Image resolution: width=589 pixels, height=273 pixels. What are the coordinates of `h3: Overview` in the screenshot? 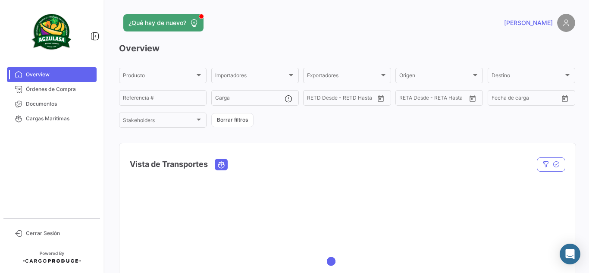 It's located at (347, 48).